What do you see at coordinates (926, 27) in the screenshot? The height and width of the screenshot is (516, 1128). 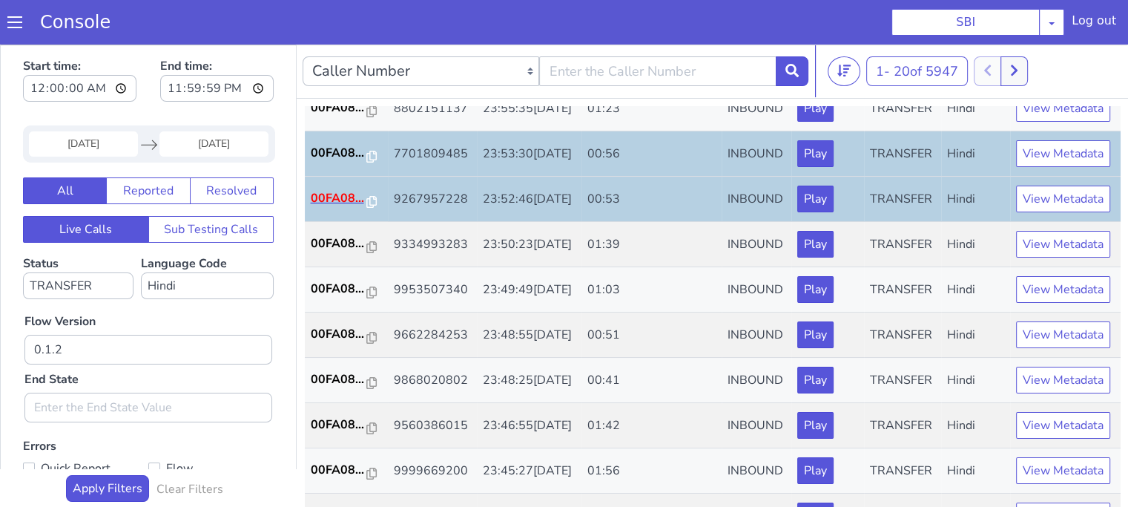 I see `span: 20 of 5947` at bounding box center [926, 27].